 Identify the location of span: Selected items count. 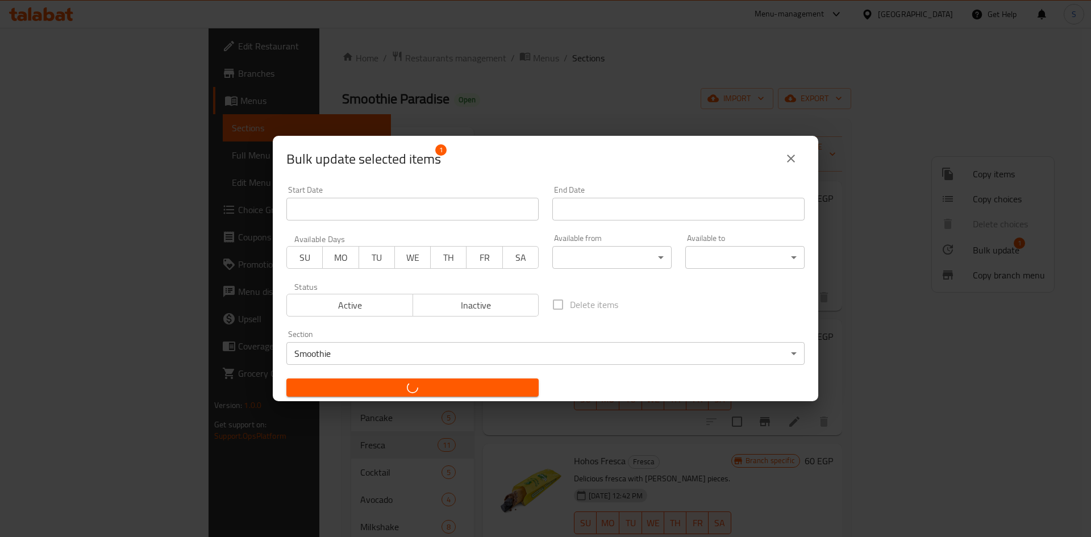
(364, 159).